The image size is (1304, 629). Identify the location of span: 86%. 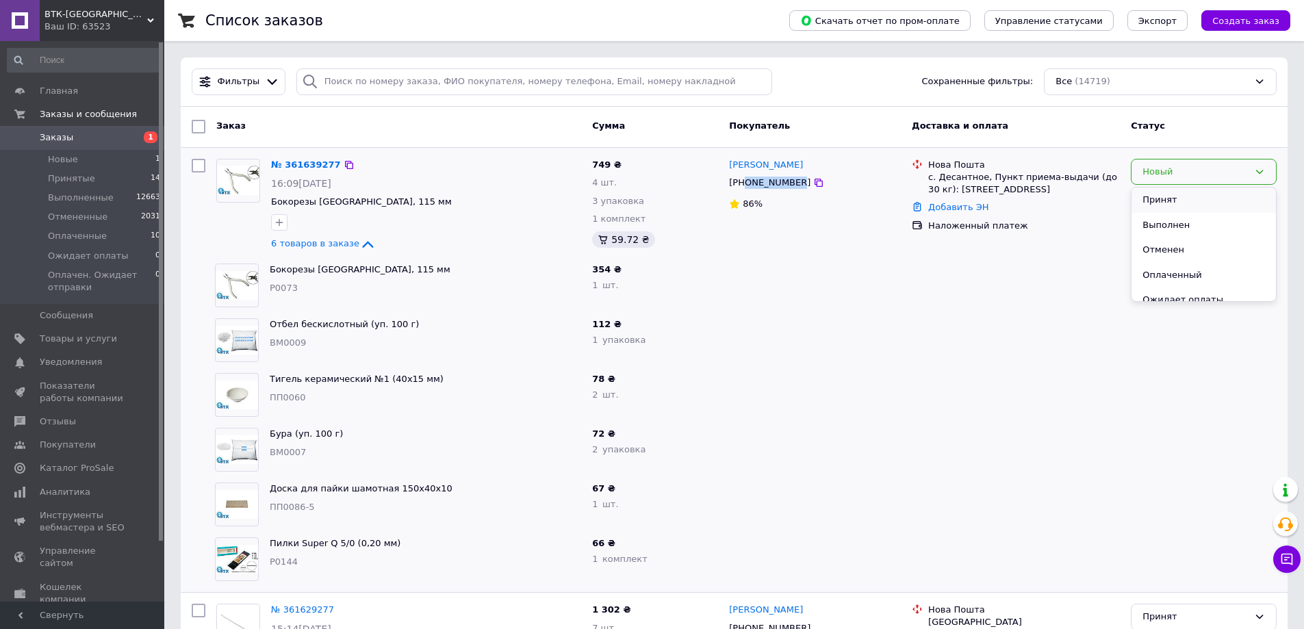
(752, 203).